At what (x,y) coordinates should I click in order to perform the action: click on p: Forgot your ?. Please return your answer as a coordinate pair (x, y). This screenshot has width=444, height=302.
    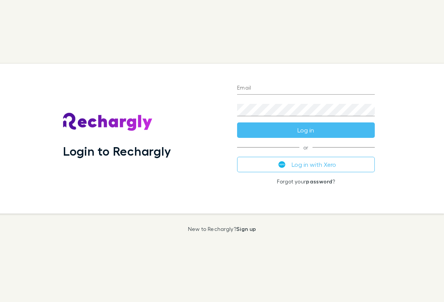
    Looking at the image, I should click on (306, 182).